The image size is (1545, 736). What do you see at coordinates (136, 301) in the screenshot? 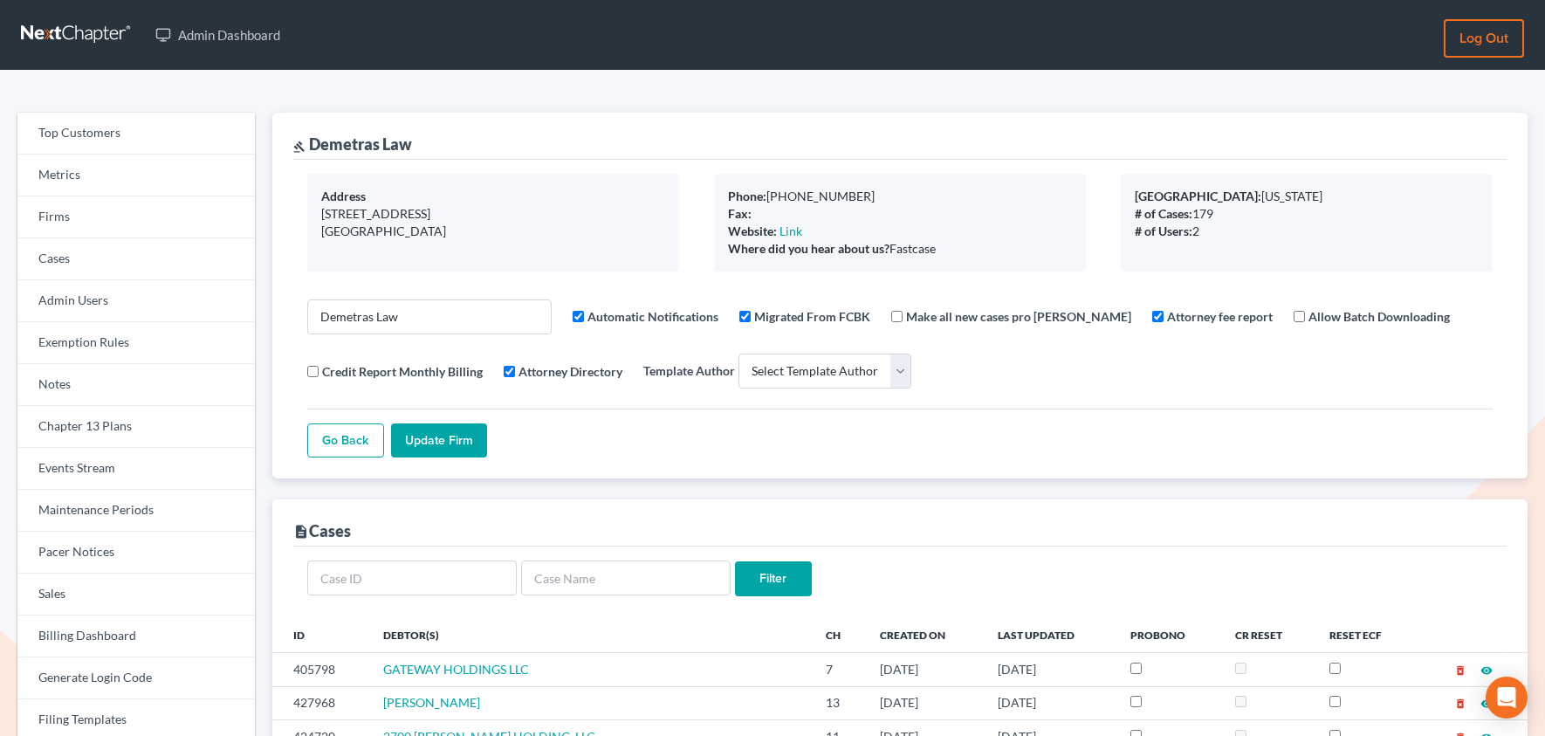
I see `a: Admin Users` at bounding box center [136, 301].